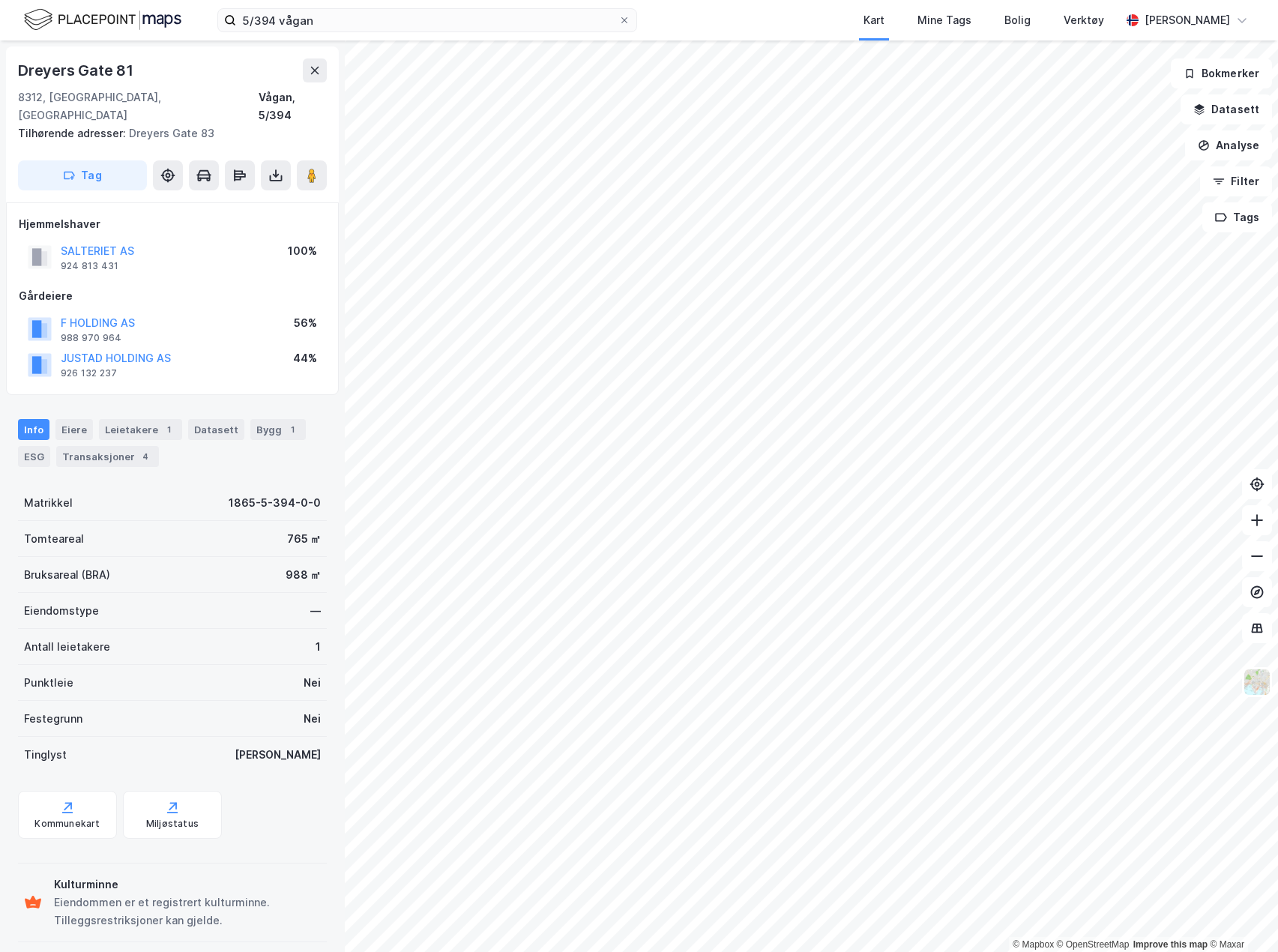 The width and height of the screenshot is (1278, 952). Describe the element at coordinates (874, 20) in the screenshot. I see `div: Kart` at that location.